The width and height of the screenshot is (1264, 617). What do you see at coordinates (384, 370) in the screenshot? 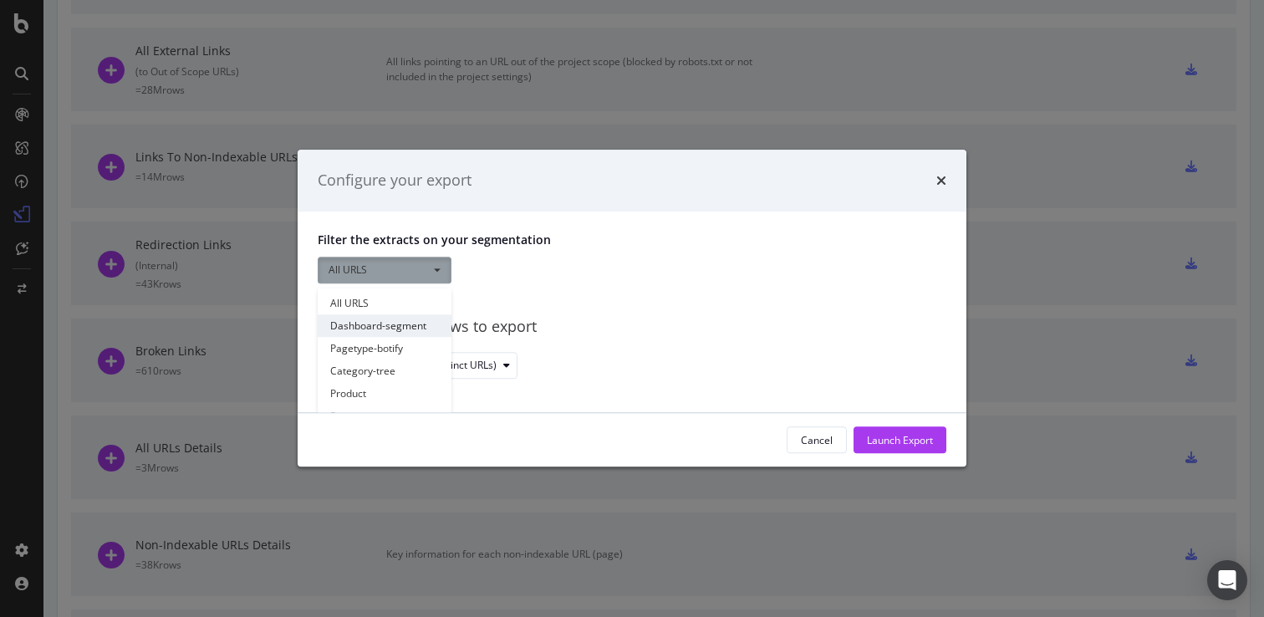
I see `a: Category-tree` at bounding box center [384, 370].